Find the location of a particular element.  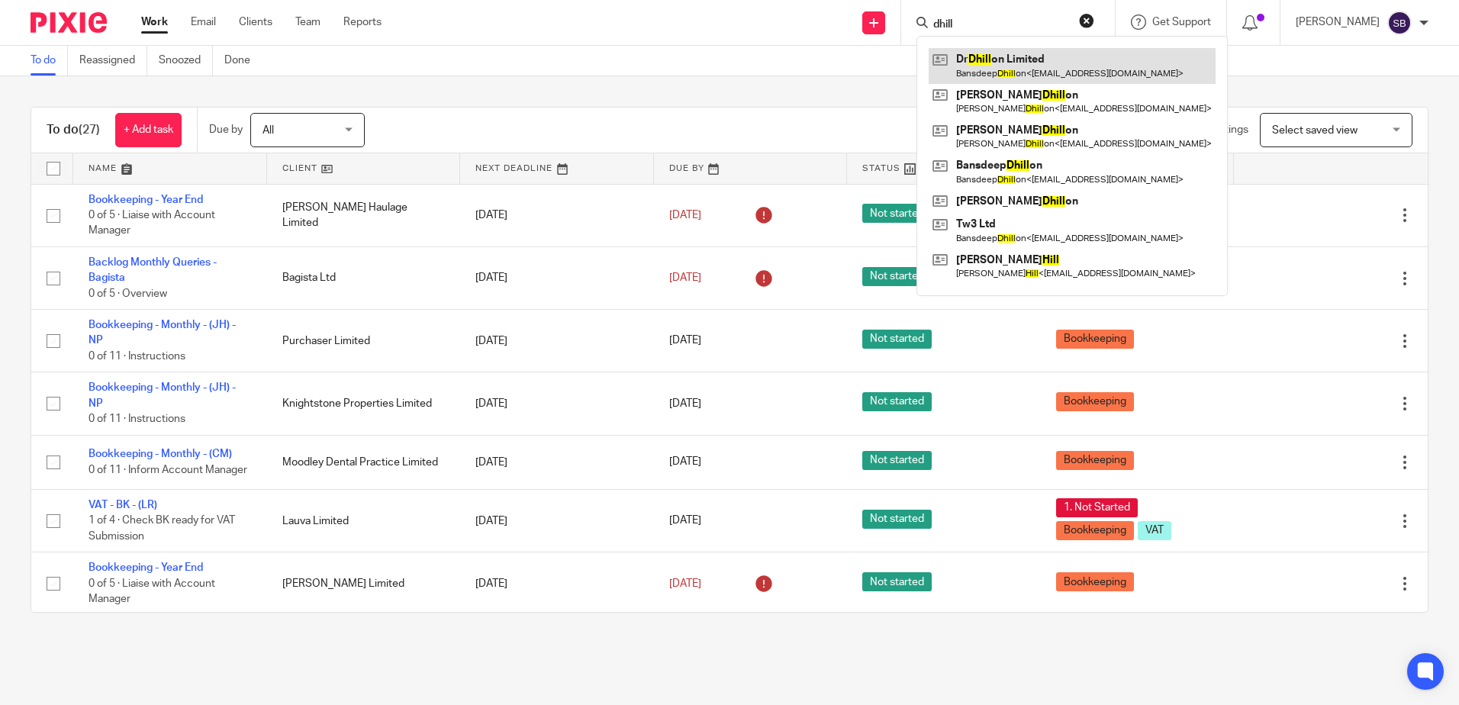

span: 1. Not Started is located at coordinates (1097, 507).